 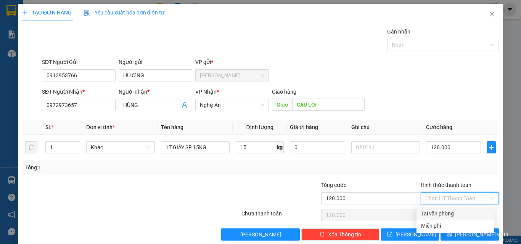 What do you see at coordinates (79, 62) in the screenshot?
I see `div: SĐT Người Gửi` at bounding box center [79, 62].